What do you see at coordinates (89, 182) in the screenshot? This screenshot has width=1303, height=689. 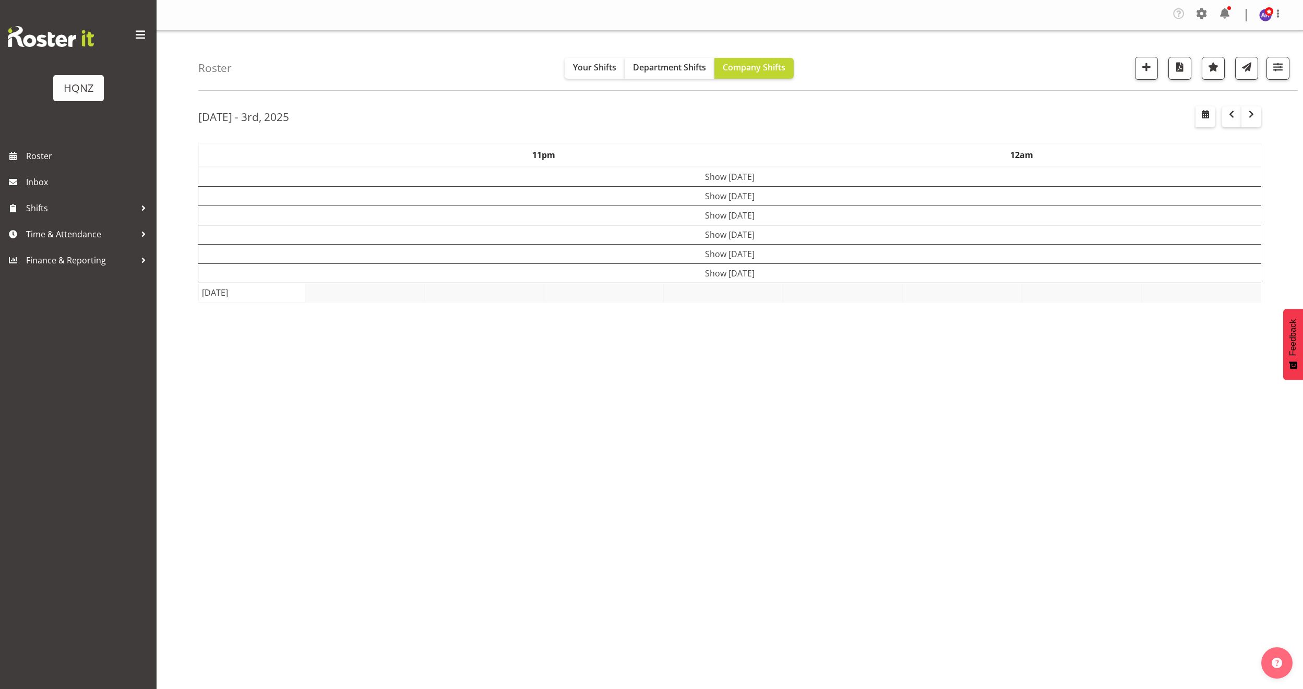 I see `span: Inbox` at bounding box center [89, 182].